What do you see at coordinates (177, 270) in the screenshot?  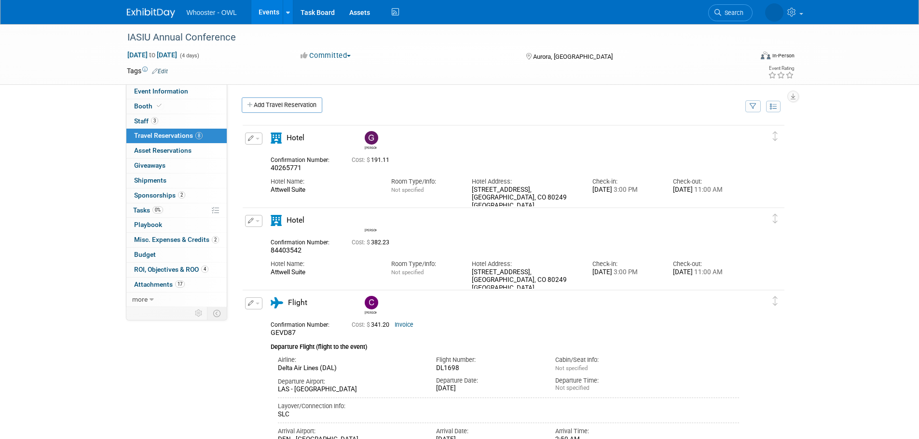 I see `a: ROI, Objectives & ROO4` at bounding box center [177, 270].